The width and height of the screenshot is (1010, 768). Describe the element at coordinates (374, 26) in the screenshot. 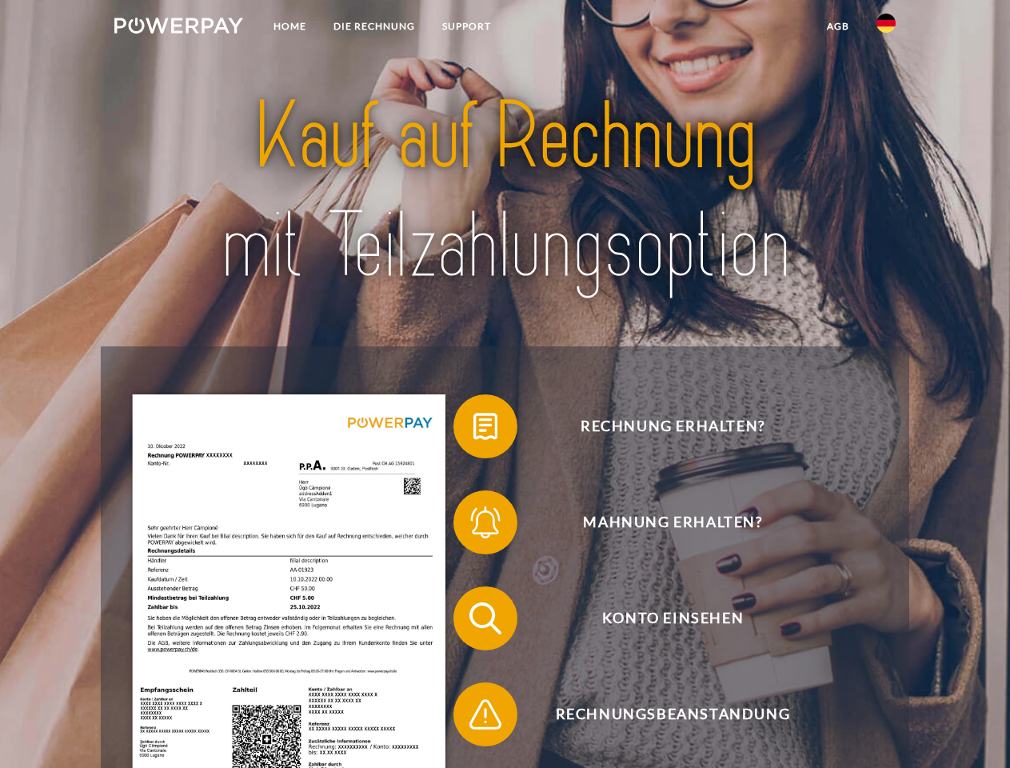

I see `a: DIE RECHNUNG` at that location.